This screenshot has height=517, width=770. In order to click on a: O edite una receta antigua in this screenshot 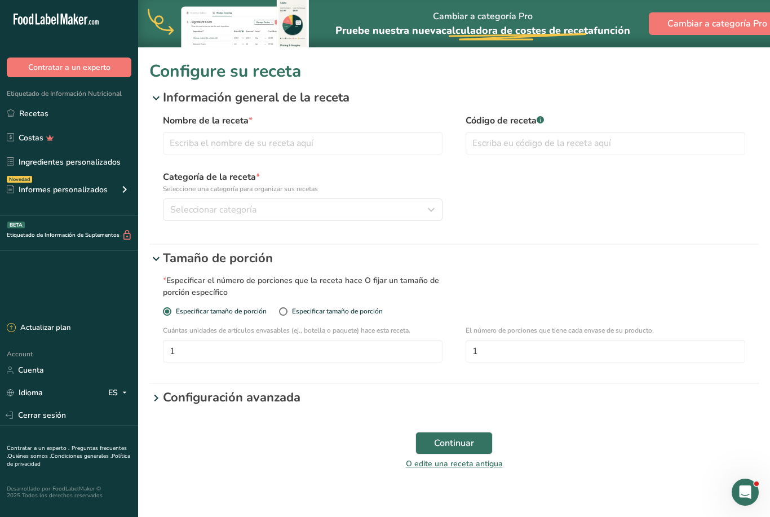, I will do `click(454, 463)`.